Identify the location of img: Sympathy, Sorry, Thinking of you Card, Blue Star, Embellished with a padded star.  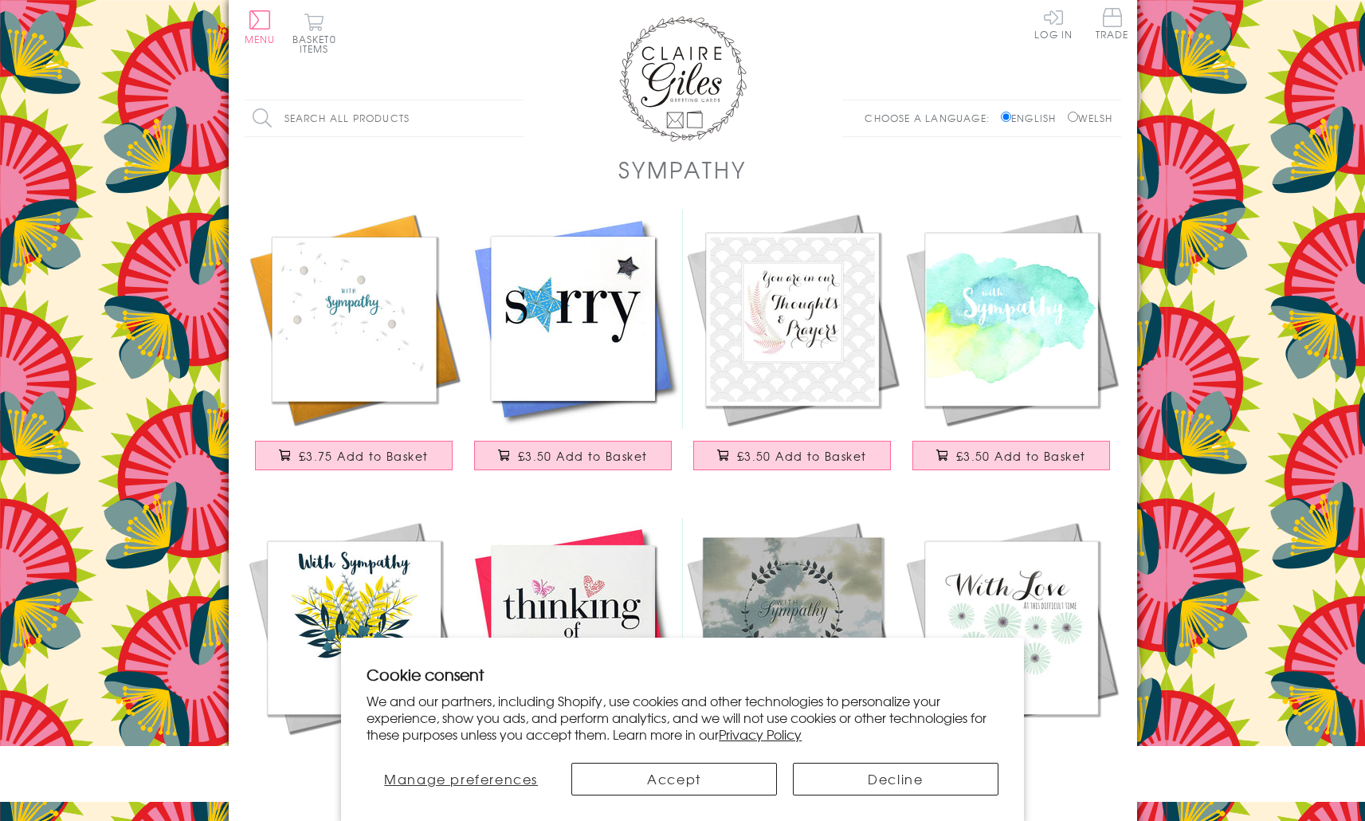
(573, 319).